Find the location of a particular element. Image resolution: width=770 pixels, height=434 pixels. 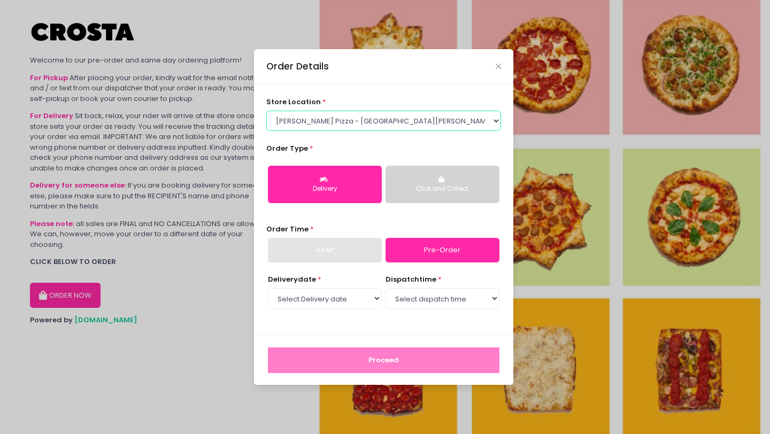

button: Close is located at coordinates (498, 66).